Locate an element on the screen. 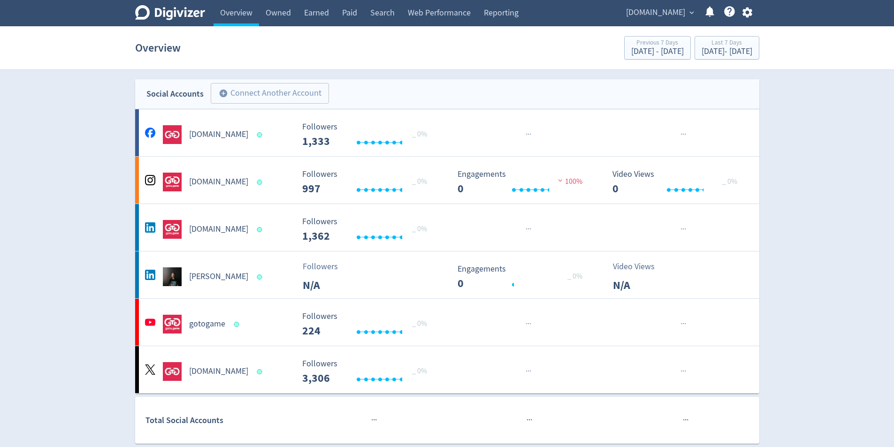 The height and width of the screenshot is (447, 894). p: Followers is located at coordinates (329, 266).